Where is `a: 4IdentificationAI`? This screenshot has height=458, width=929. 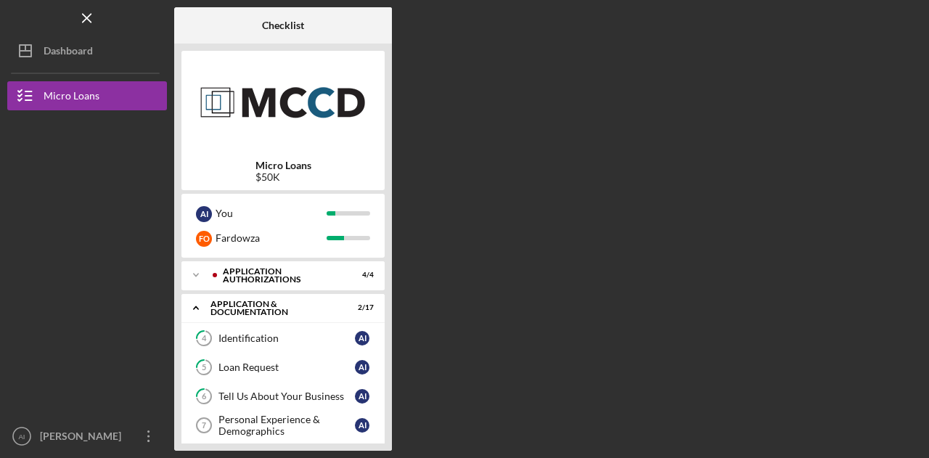
a: 4IdentificationAI is located at coordinates (283, 338).